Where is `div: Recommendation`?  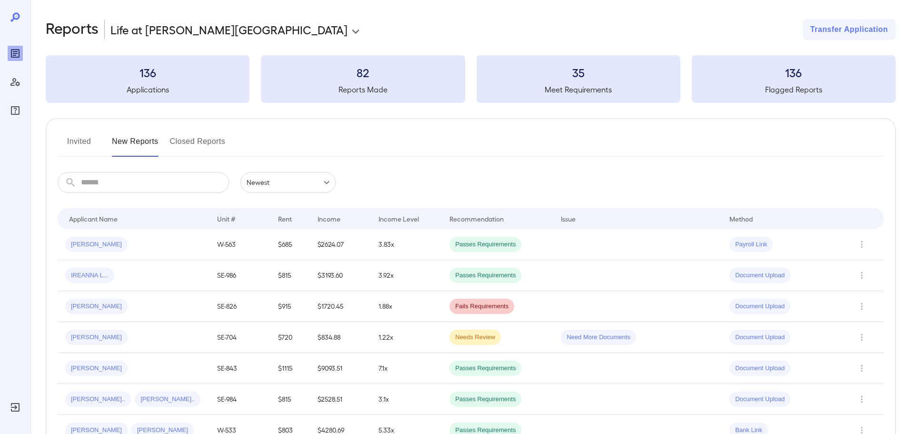
div: Recommendation is located at coordinates (477, 219).